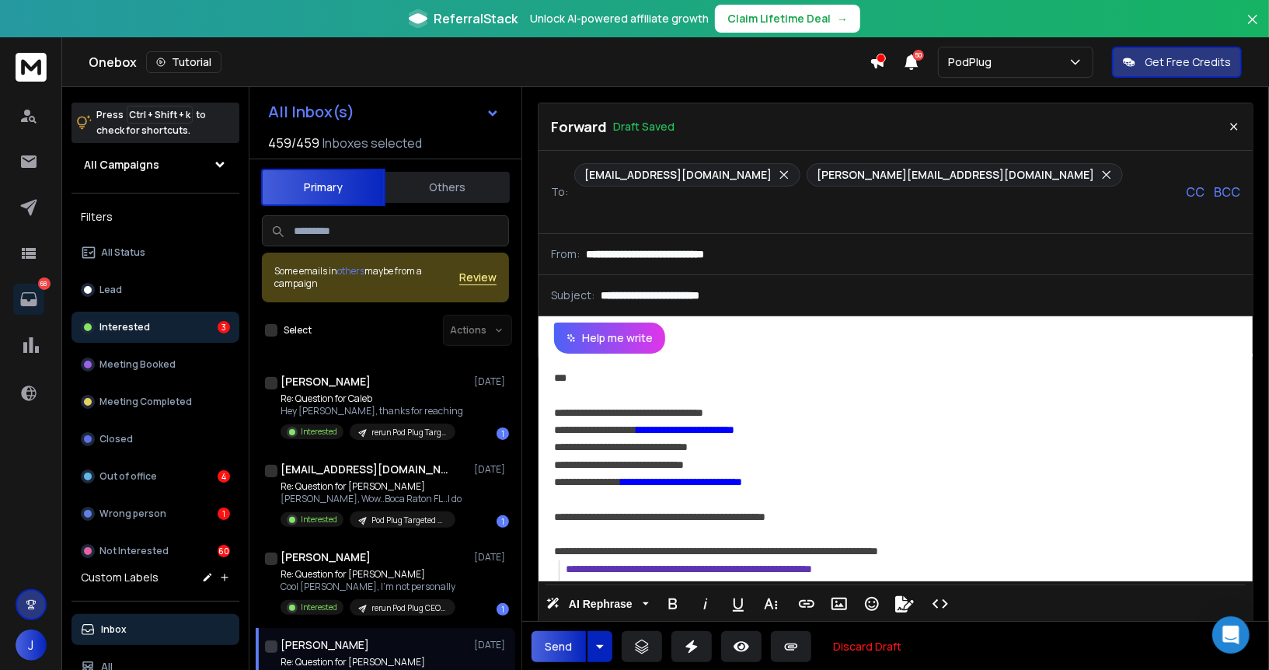 The image size is (1269, 670). What do you see at coordinates (579, 127) in the screenshot?
I see `p: Forward` at bounding box center [579, 127].